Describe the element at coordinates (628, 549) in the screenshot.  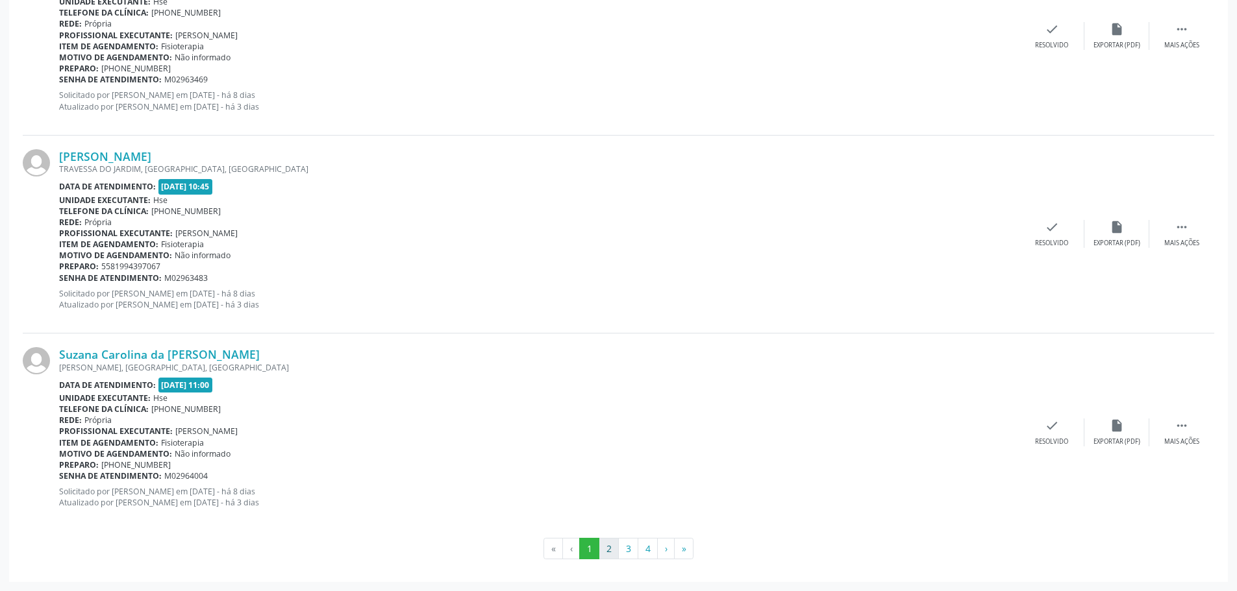
I see `button: Go to page 3` at that location.